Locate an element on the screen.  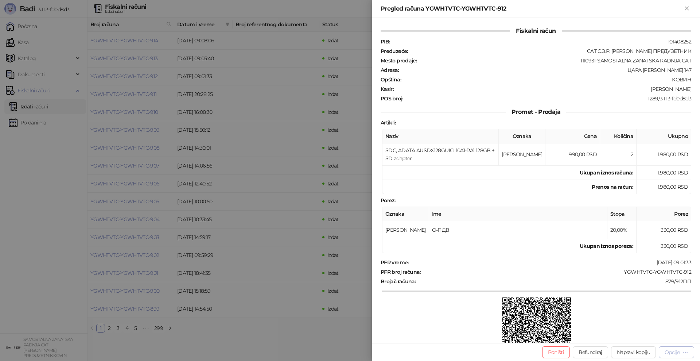
strong: Ukupan iznos računa : is located at coordinates (606, 172).